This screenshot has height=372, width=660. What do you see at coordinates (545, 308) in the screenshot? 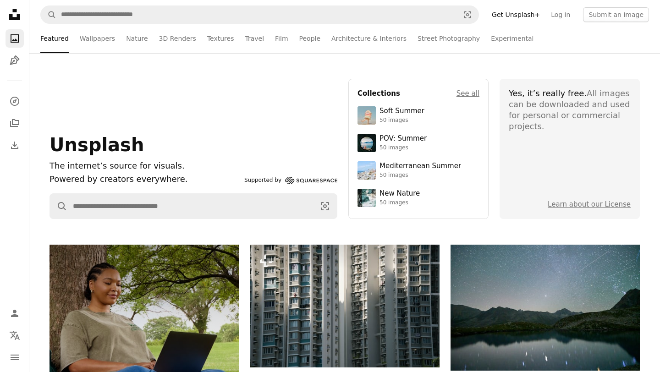
I see `img: Starry night sky over a calm mountain lake` at bounding box center [545, 308].